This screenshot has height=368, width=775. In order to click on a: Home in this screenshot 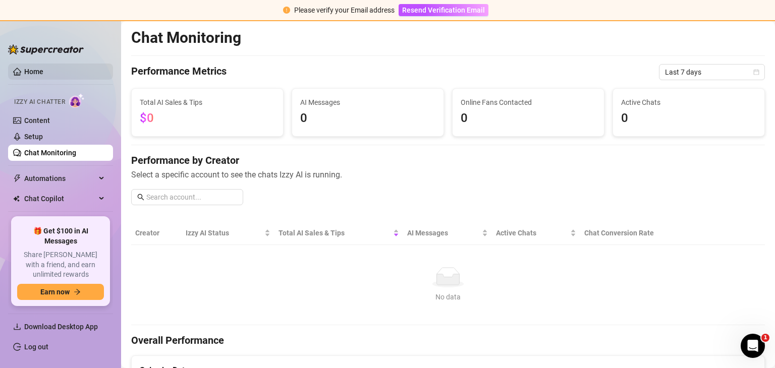, I will do `click(34, 72)`.